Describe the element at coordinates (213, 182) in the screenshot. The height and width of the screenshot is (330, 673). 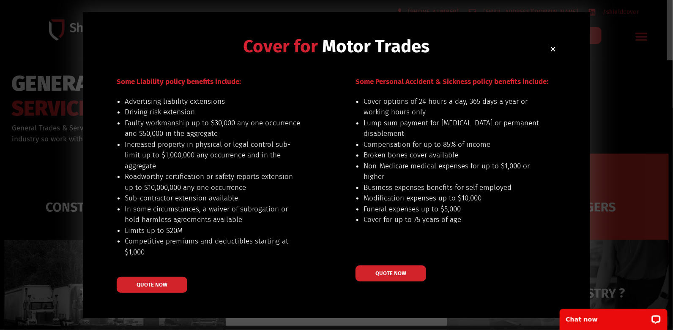
I see `li: Roadworthy certification or safety reports extension up to $10,000,000 any one occurrence` at that location.